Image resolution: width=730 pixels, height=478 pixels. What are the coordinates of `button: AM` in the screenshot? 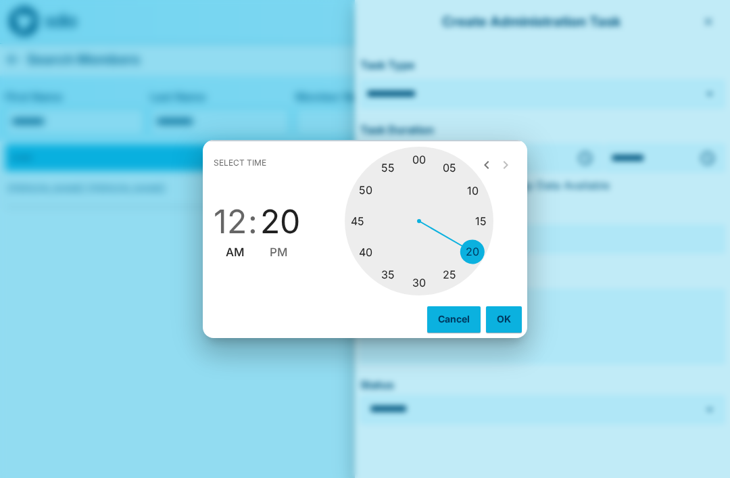 It's located at (235, 252).